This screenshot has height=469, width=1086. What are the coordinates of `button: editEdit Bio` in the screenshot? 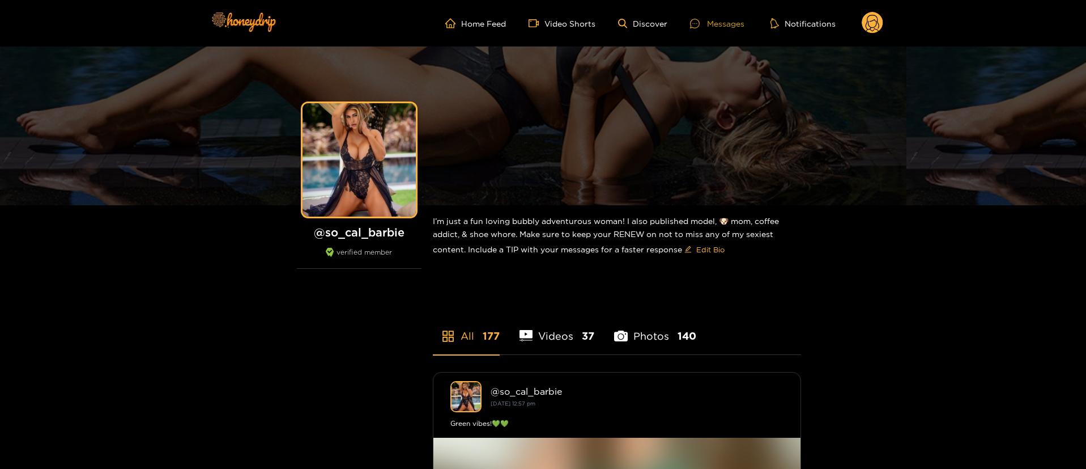 It's located at (704, 249).